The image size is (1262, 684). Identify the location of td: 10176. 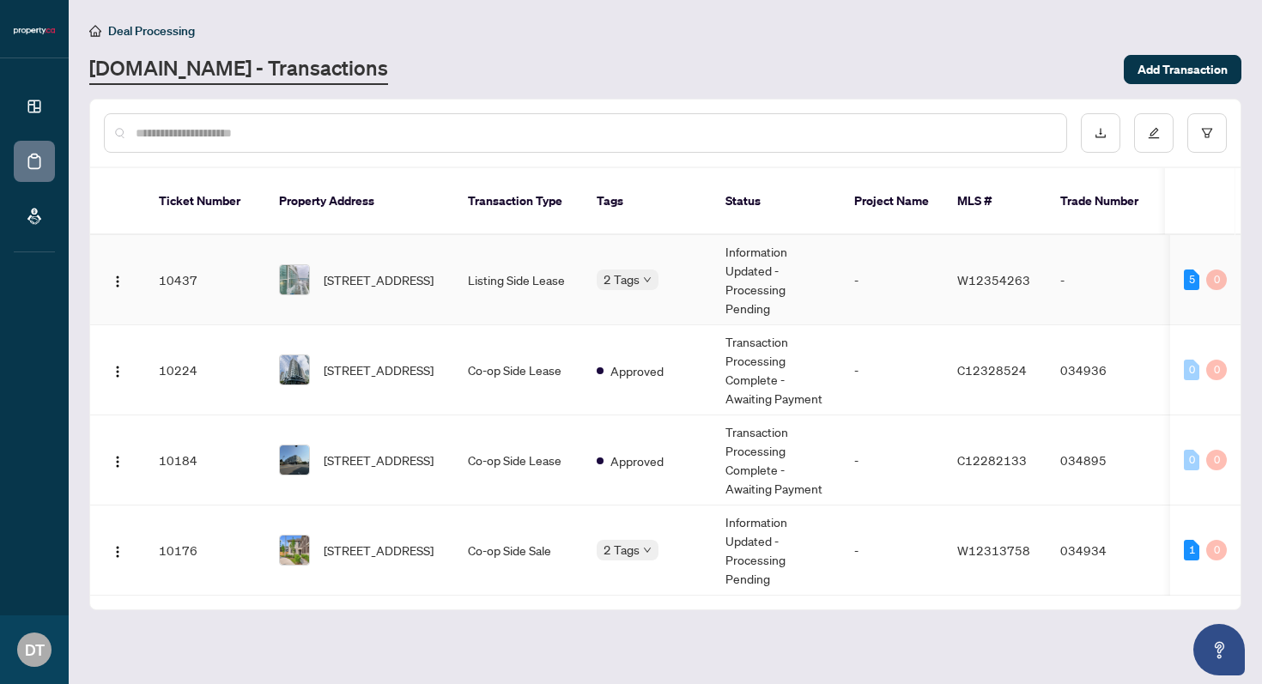
(205, 550).